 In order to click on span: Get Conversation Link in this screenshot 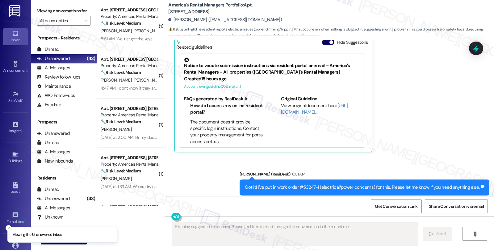, I will do `click(396, 207)`.